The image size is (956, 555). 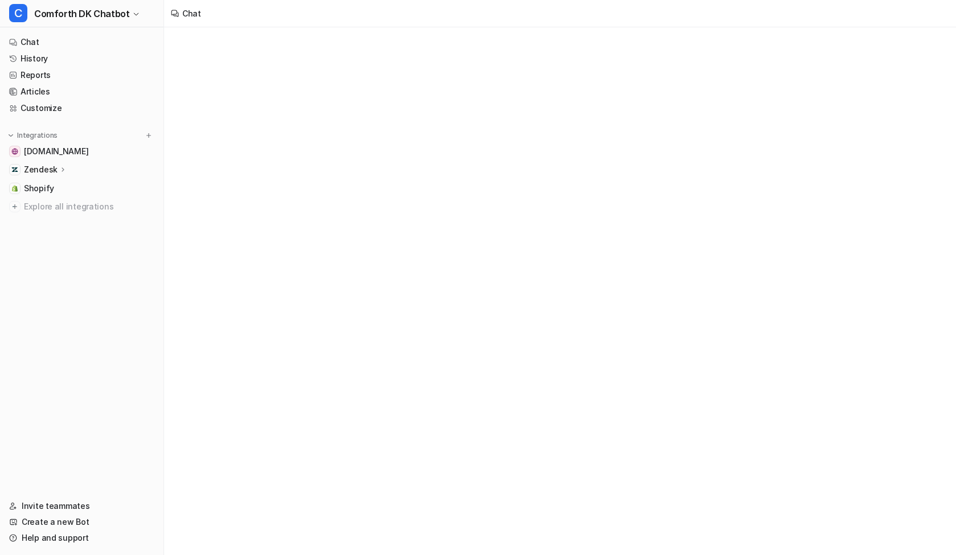 What do you see at coordinates (81, 538) in the screenshot?
I see `a: Help and support` at bounding box center [81, 538].